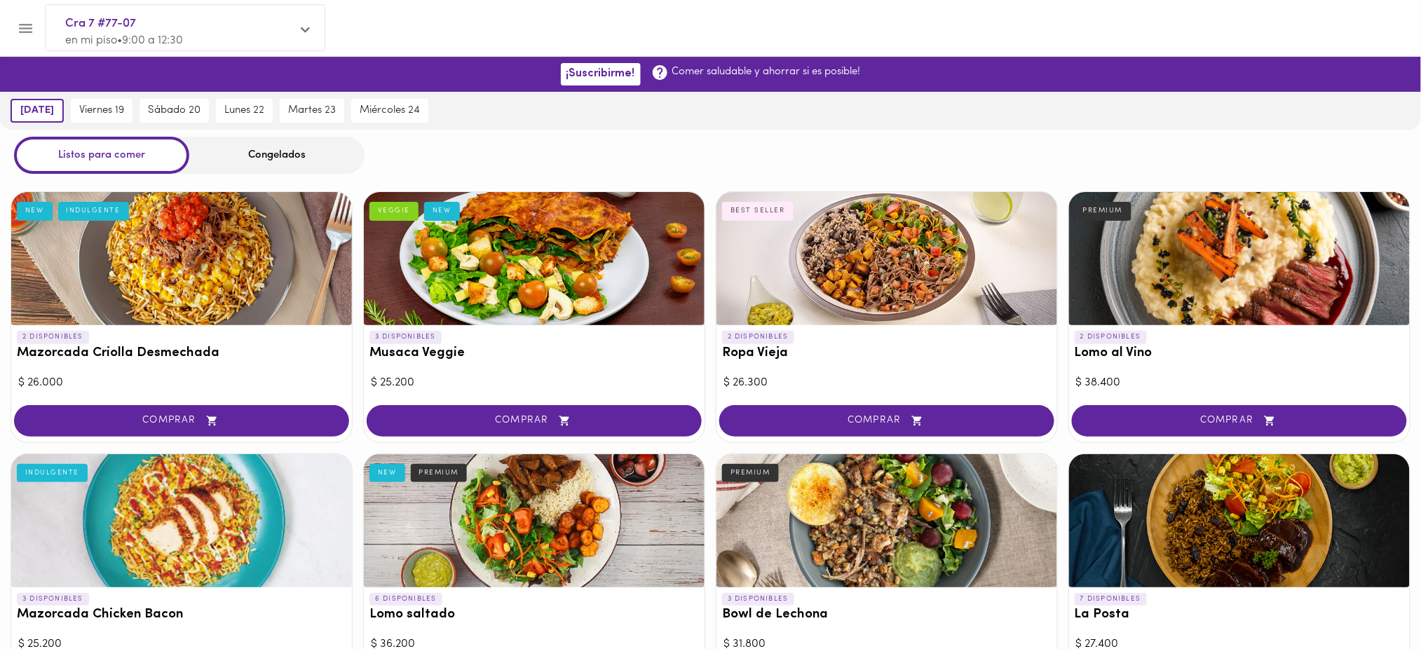  What do you see at coordinates (534, 615) in the screenshot?
I see `h3: Lomo saltado` at bounding box center [534, 615].